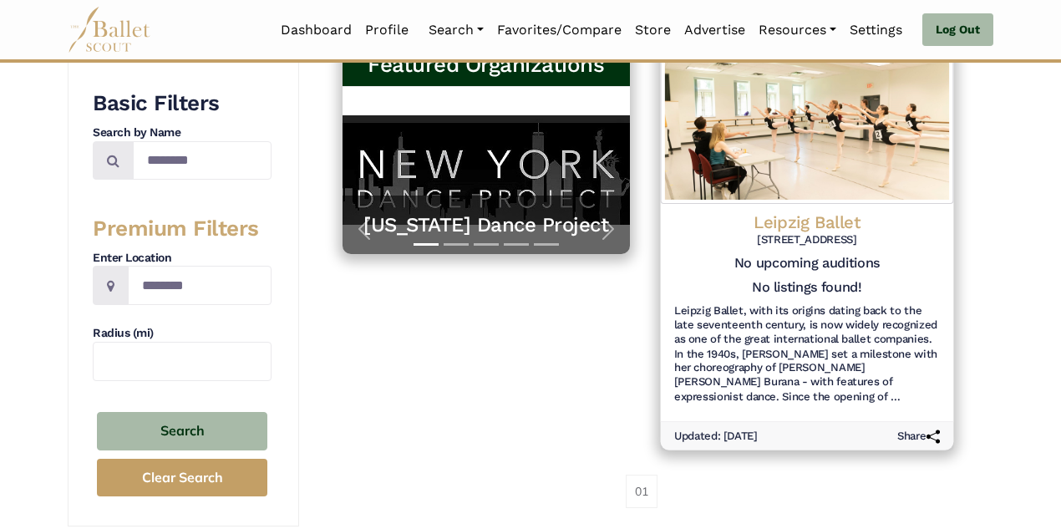 The height and width of the screenshot is (529, 1061). What do you see at coordinates (486, 244) in the screenshot?
I see `button: Slide 3` at bounding box center [486, 244].